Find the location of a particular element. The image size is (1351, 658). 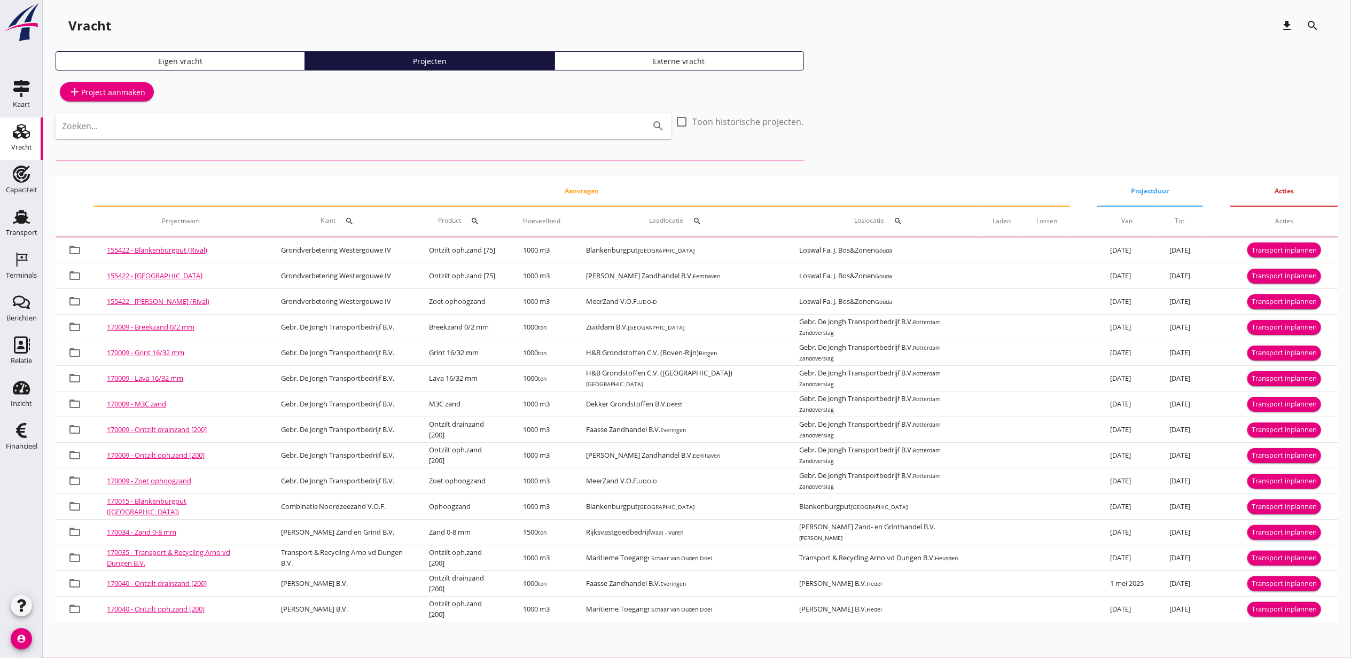

td: Dekker Grondstoffen B.V. is located at coordinates (679, 404).